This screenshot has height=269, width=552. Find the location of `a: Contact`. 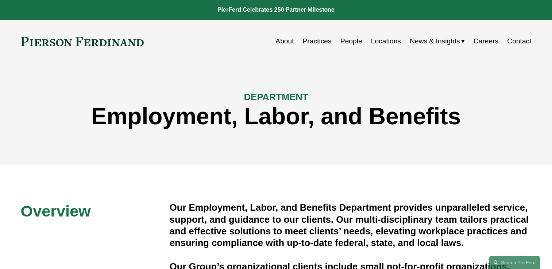

a: Contact is located at coordinates (519, 41).